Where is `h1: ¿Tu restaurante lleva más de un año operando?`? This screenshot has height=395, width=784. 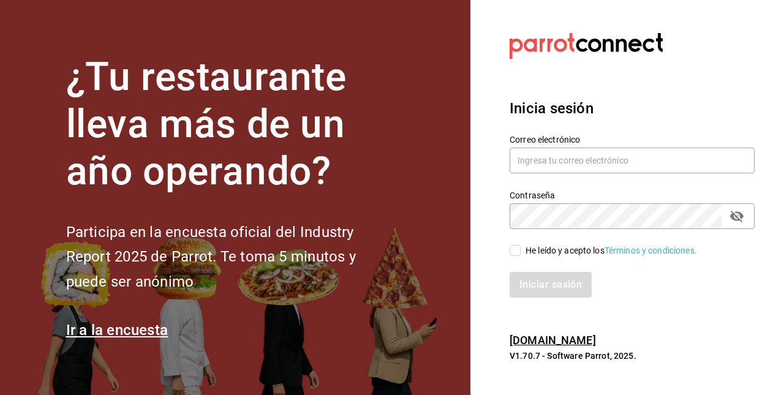
h1: ¿Tu restaurante lleva más de un año operando? is located at coordinates (231, 124).